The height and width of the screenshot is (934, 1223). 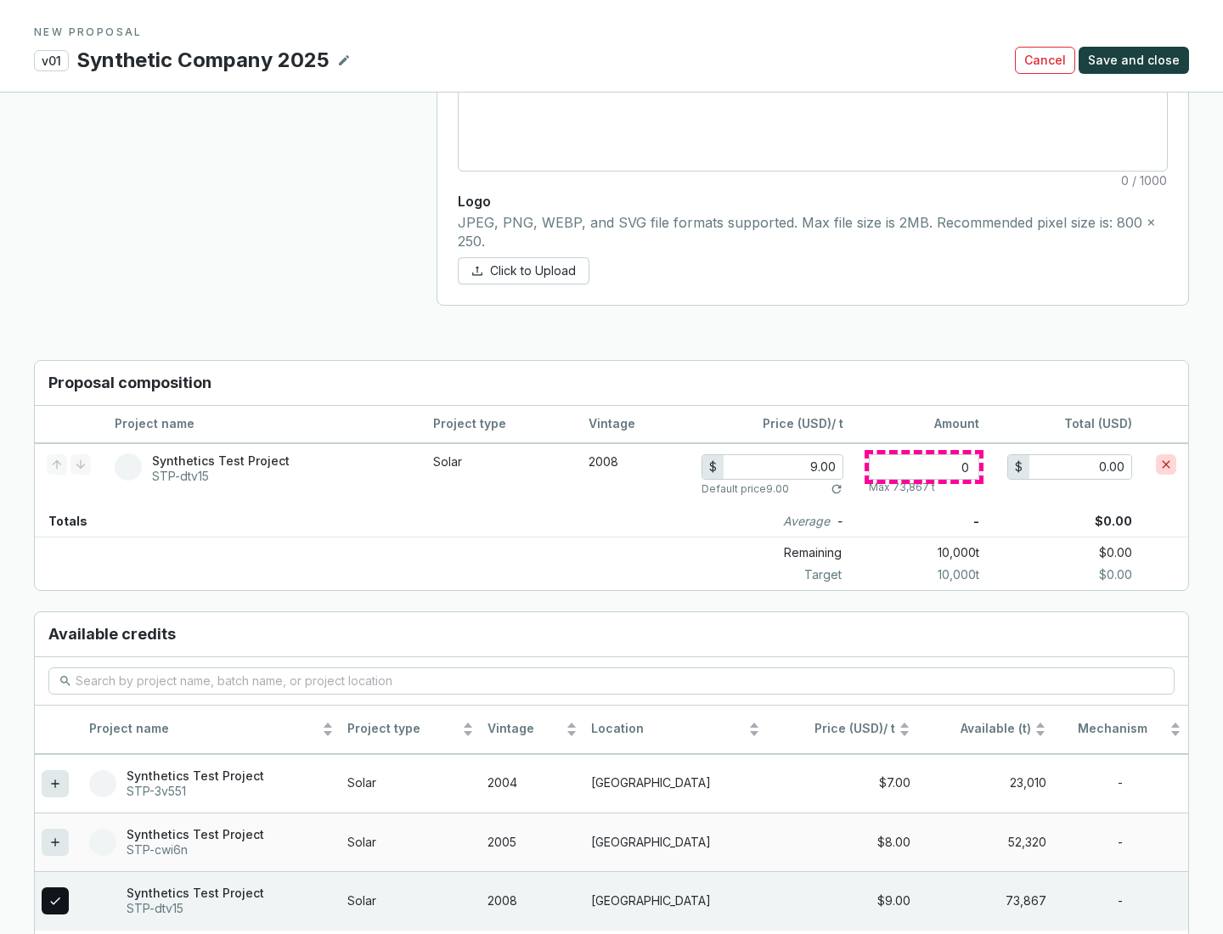 What do you see at coordinates (51, 60) in the screenshot?
I see `p: v01` at bounding box center [51, 60].